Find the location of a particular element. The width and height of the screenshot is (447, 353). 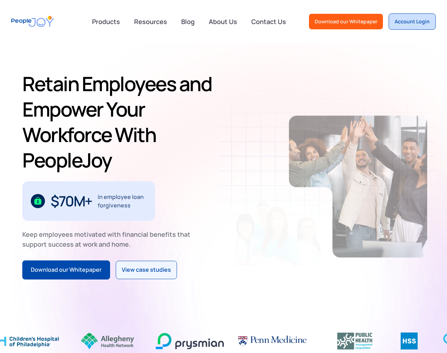

a: Contact Us is located at coordinates (268, 22).